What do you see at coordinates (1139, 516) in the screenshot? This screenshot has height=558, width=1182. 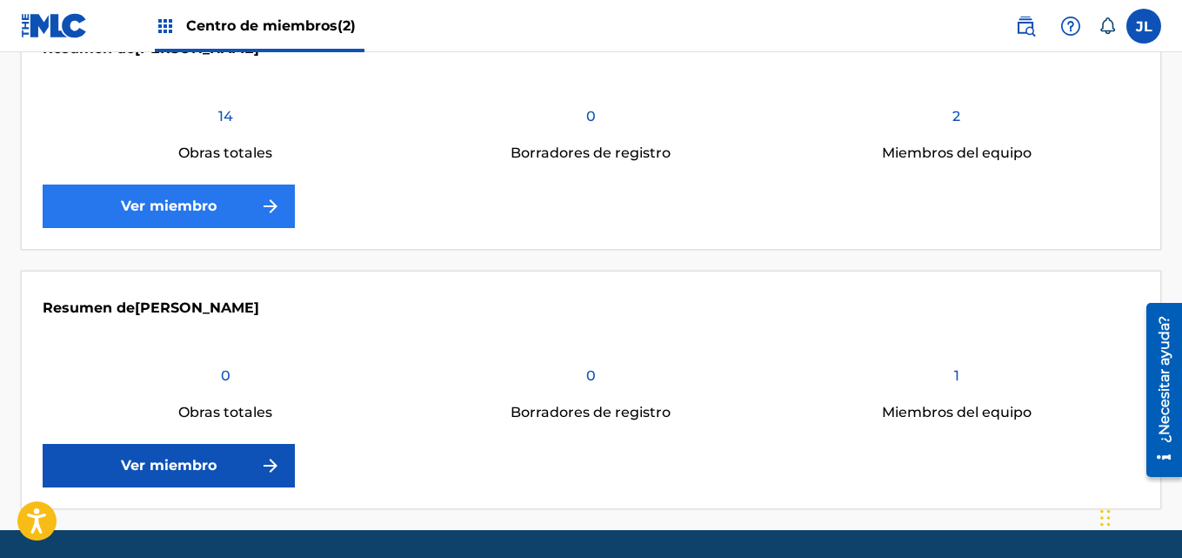 I see `div: Widget de chat` at bounding box center [1139, 516].